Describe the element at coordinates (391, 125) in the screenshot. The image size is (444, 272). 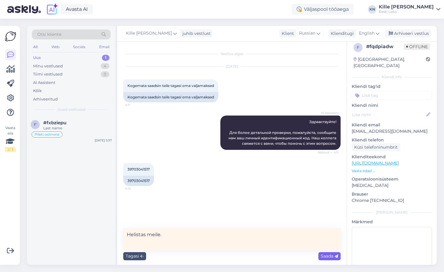
I see `p: Kliendi email` at that location.